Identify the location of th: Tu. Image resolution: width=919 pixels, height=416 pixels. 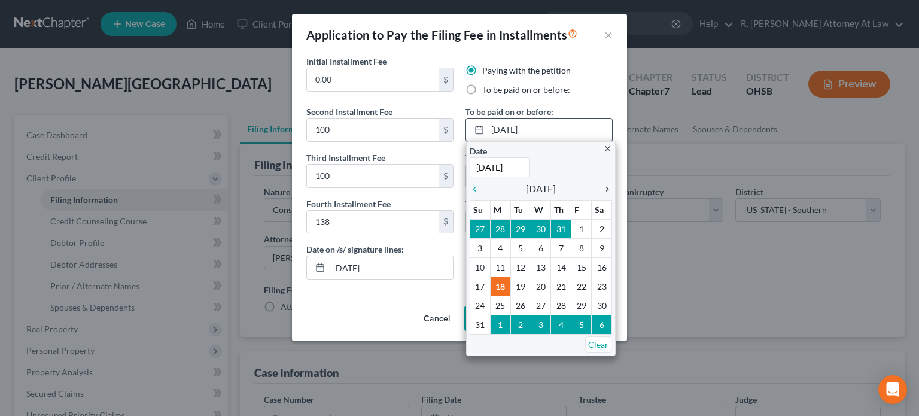
(520, 209).